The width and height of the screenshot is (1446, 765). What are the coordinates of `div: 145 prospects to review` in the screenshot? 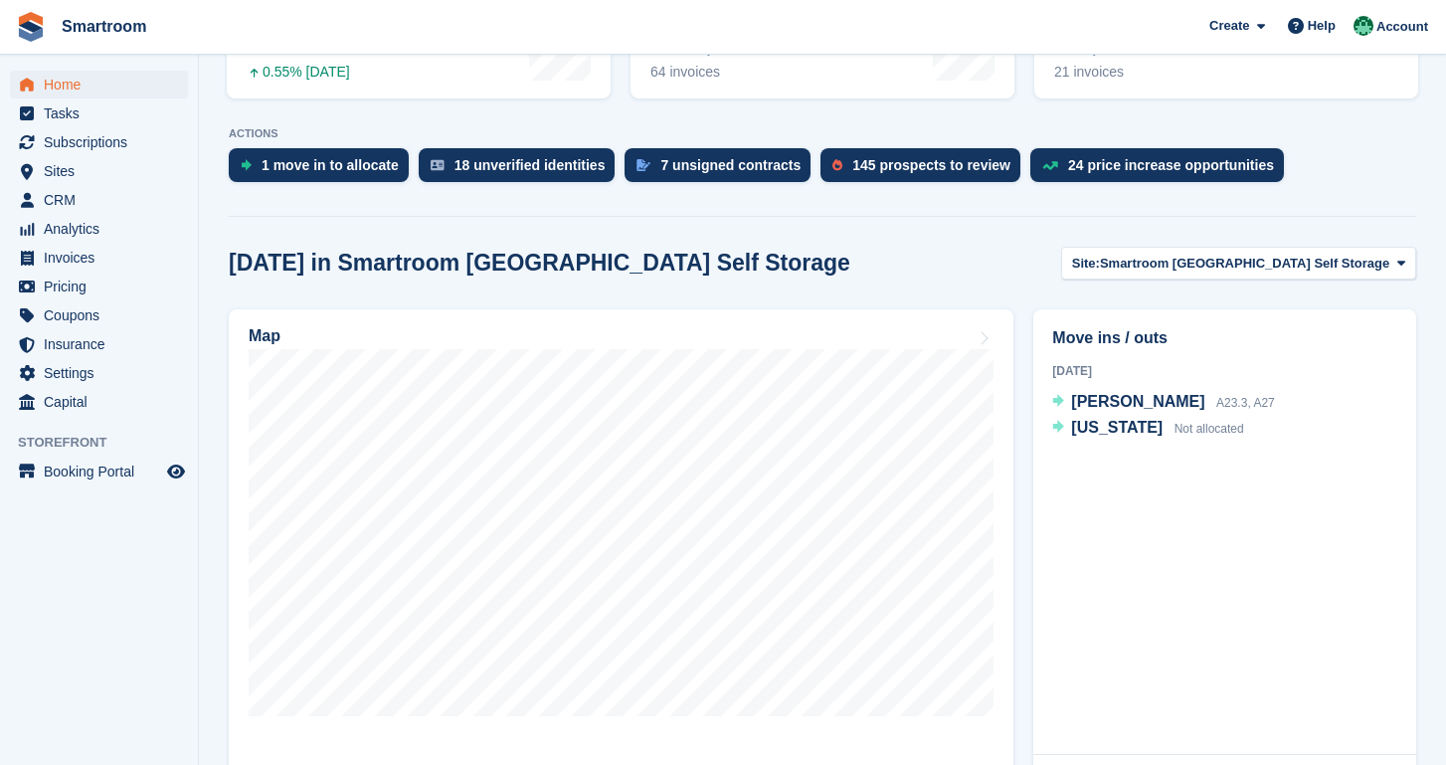 It's located at (931, 165).